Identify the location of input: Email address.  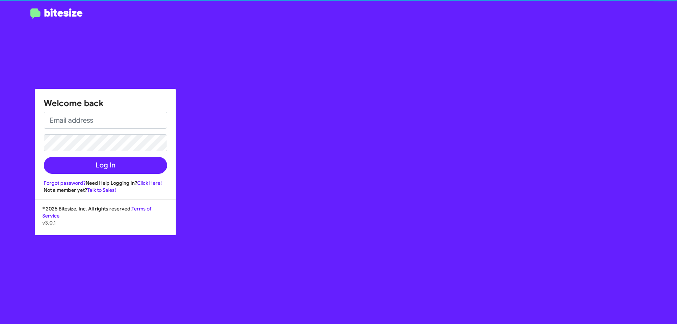
(105, 120).